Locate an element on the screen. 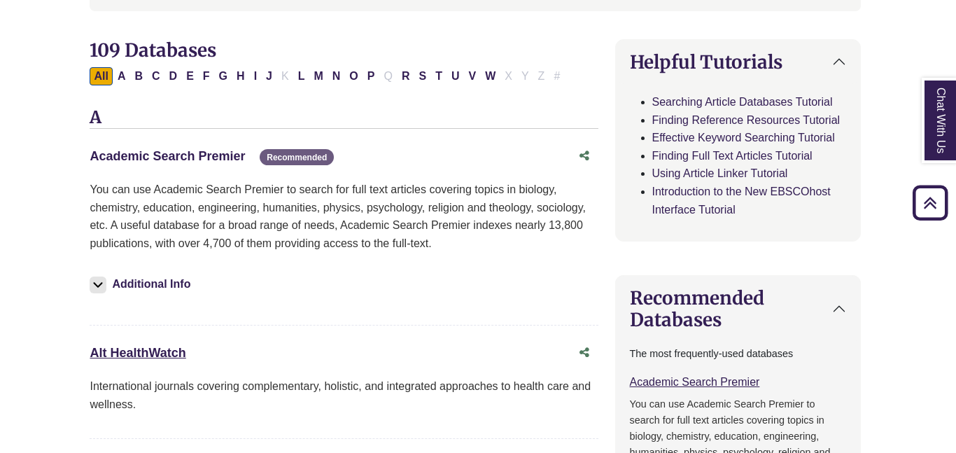  button: Filter Results F is located at coordinates (207, 76).